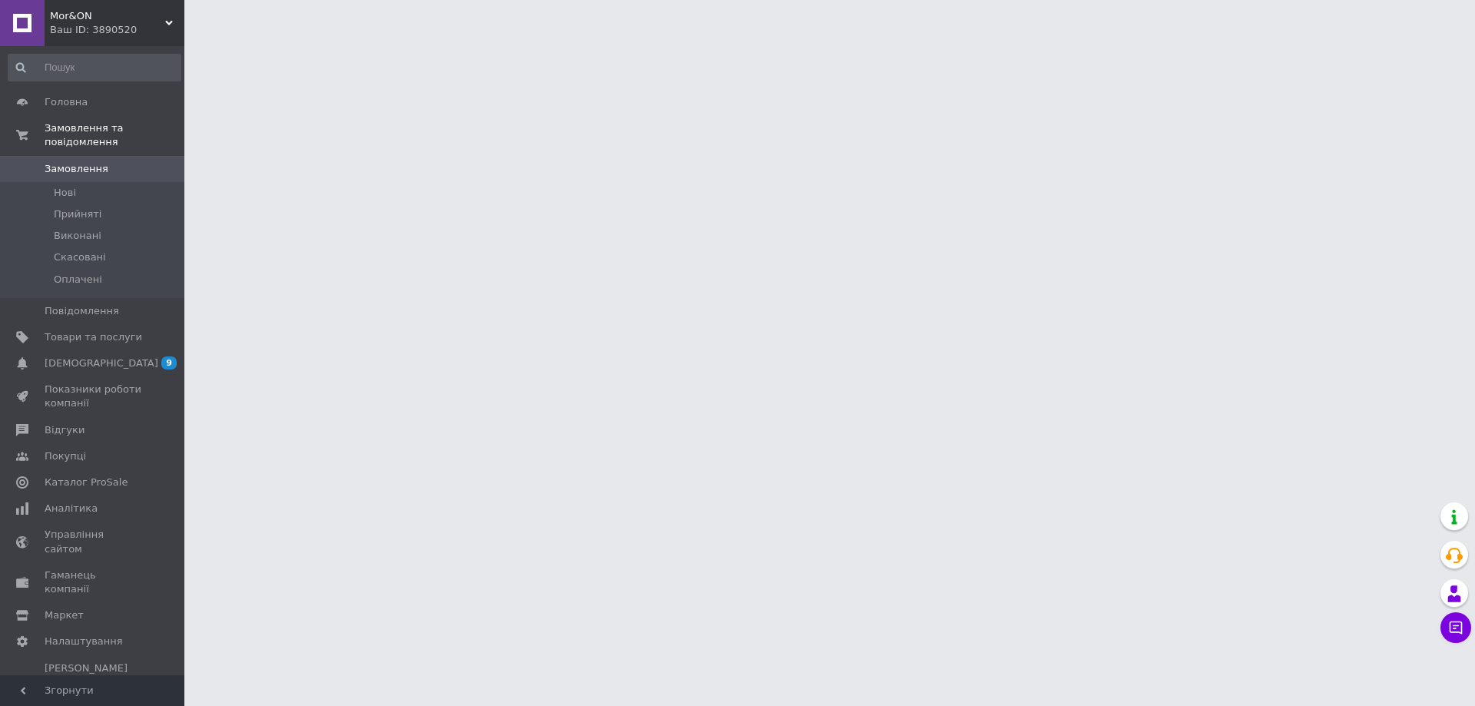 This screenshot has width=1475, height=706. I want to click on span: Маркет, so click(64, 615).